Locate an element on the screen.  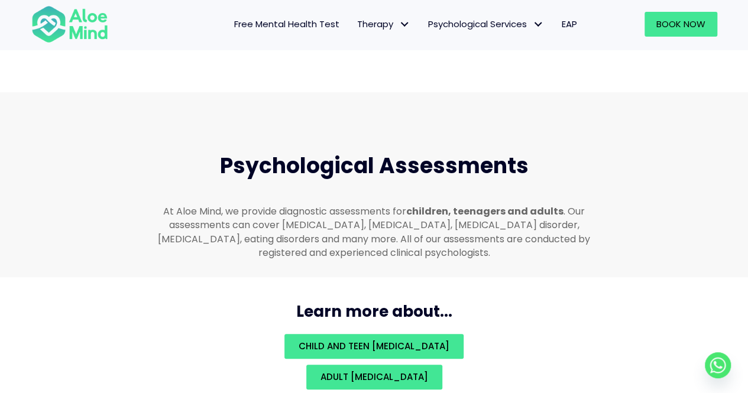
h3: Learn more about... is located at coordinates (374, 311).